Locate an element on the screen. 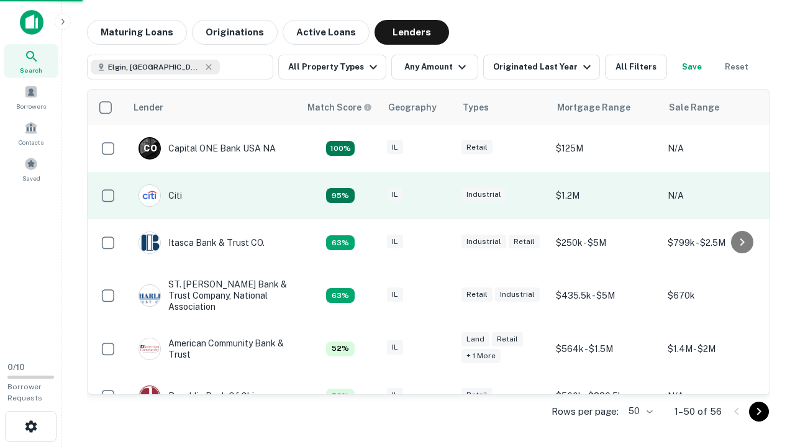 This screenshot has height=447, width=795. a: Borrowers is located at coordinates (31, 97).